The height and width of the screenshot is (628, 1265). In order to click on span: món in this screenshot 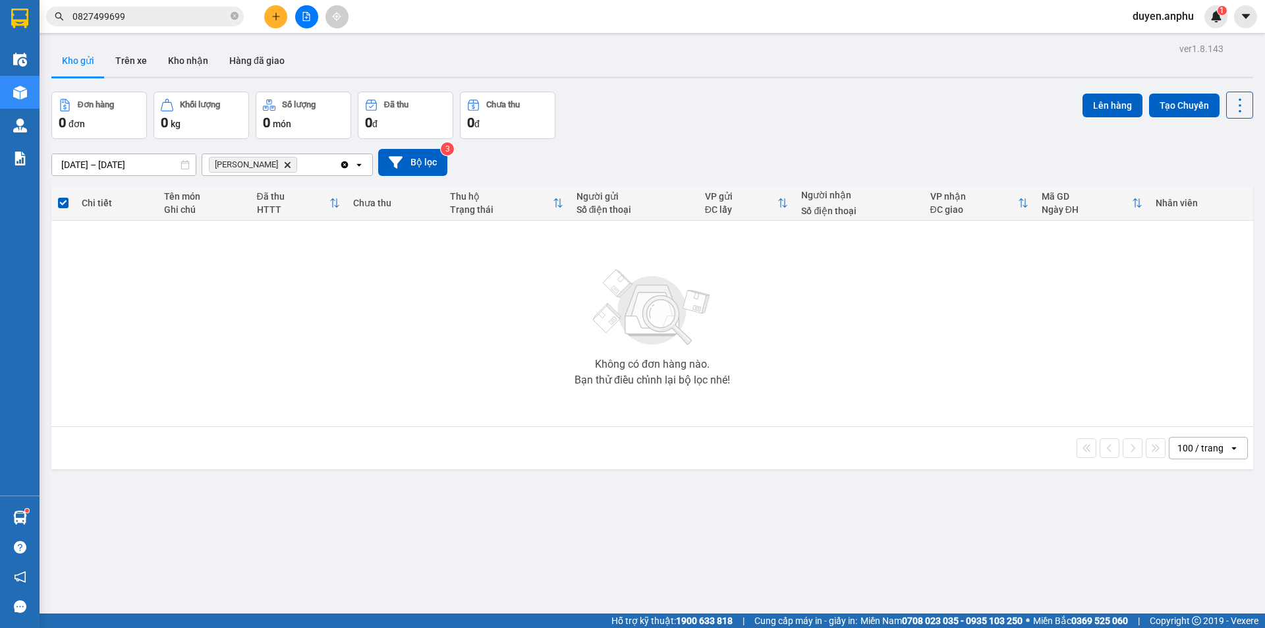, I will do `click(282, 124)`.